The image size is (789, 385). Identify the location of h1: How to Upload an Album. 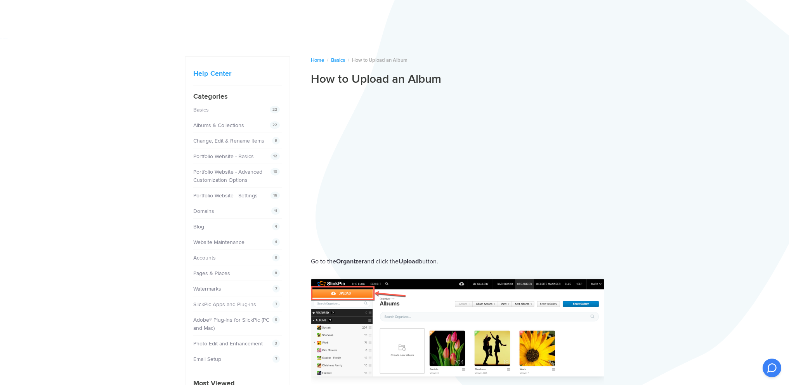
(458, 79).